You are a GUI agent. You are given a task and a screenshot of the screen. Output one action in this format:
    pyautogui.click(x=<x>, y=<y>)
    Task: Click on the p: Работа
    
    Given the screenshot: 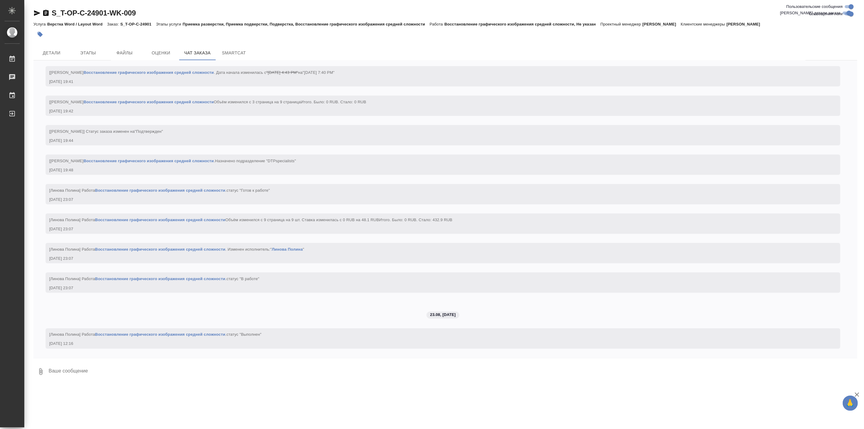 What is the action you would take?
    pyautogui.click(x=437, y=24)
    